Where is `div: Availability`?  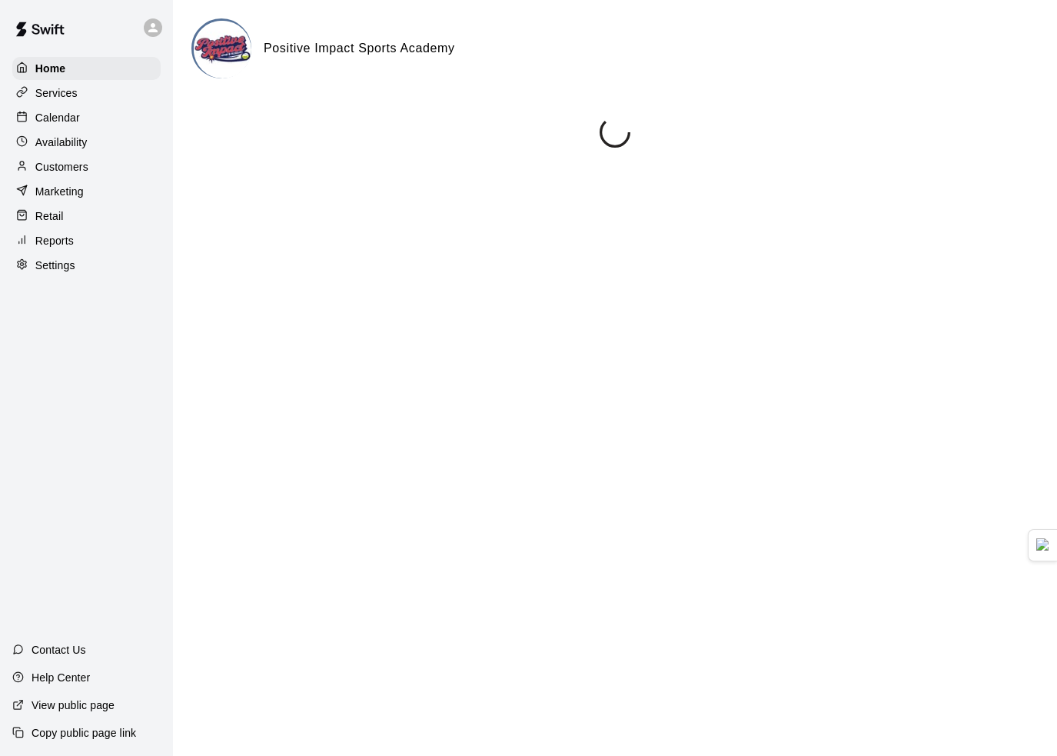 div: Availability is located at coordinates (86, 142).